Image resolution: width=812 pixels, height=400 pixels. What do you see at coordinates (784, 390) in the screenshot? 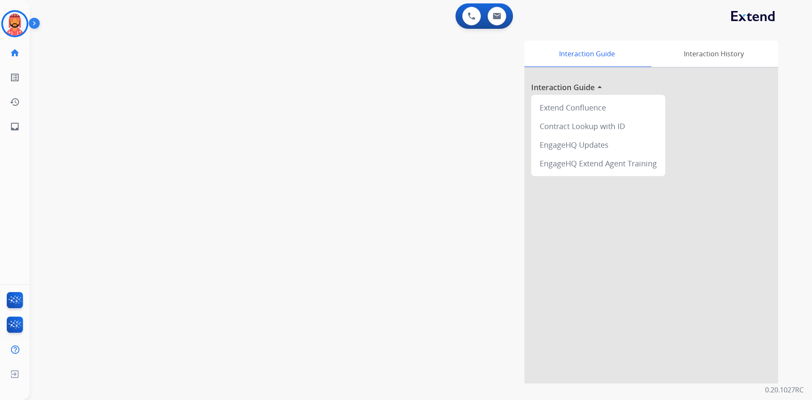
I see `p: 0.20.1027RC` at bounding box center [784, 390].